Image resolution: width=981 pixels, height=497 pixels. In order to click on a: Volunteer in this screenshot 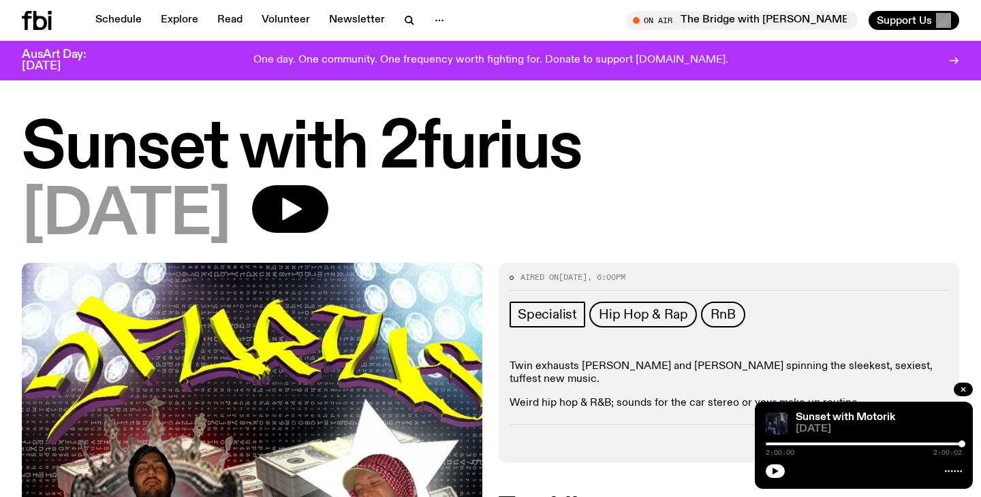, I will do `click(285, 20)`.